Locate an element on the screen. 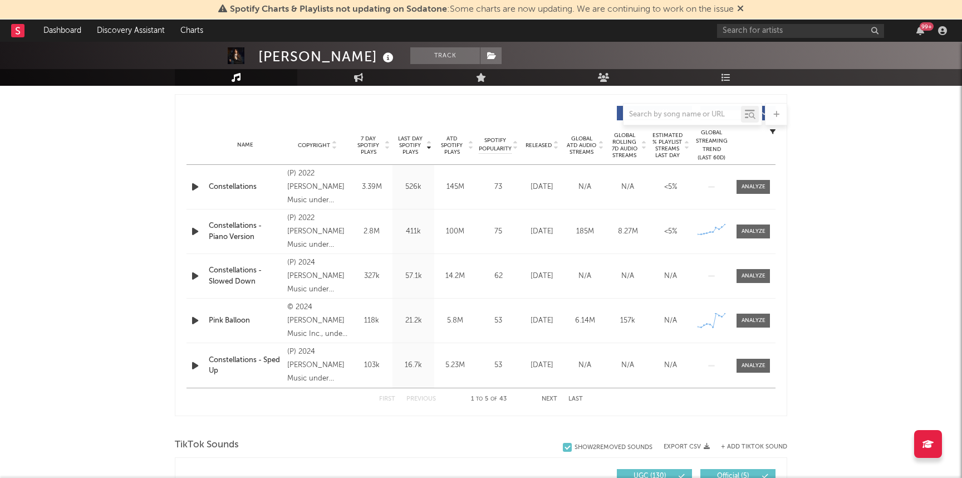  a: Constellations - Slowed Down is located at coordinates (245, 276).